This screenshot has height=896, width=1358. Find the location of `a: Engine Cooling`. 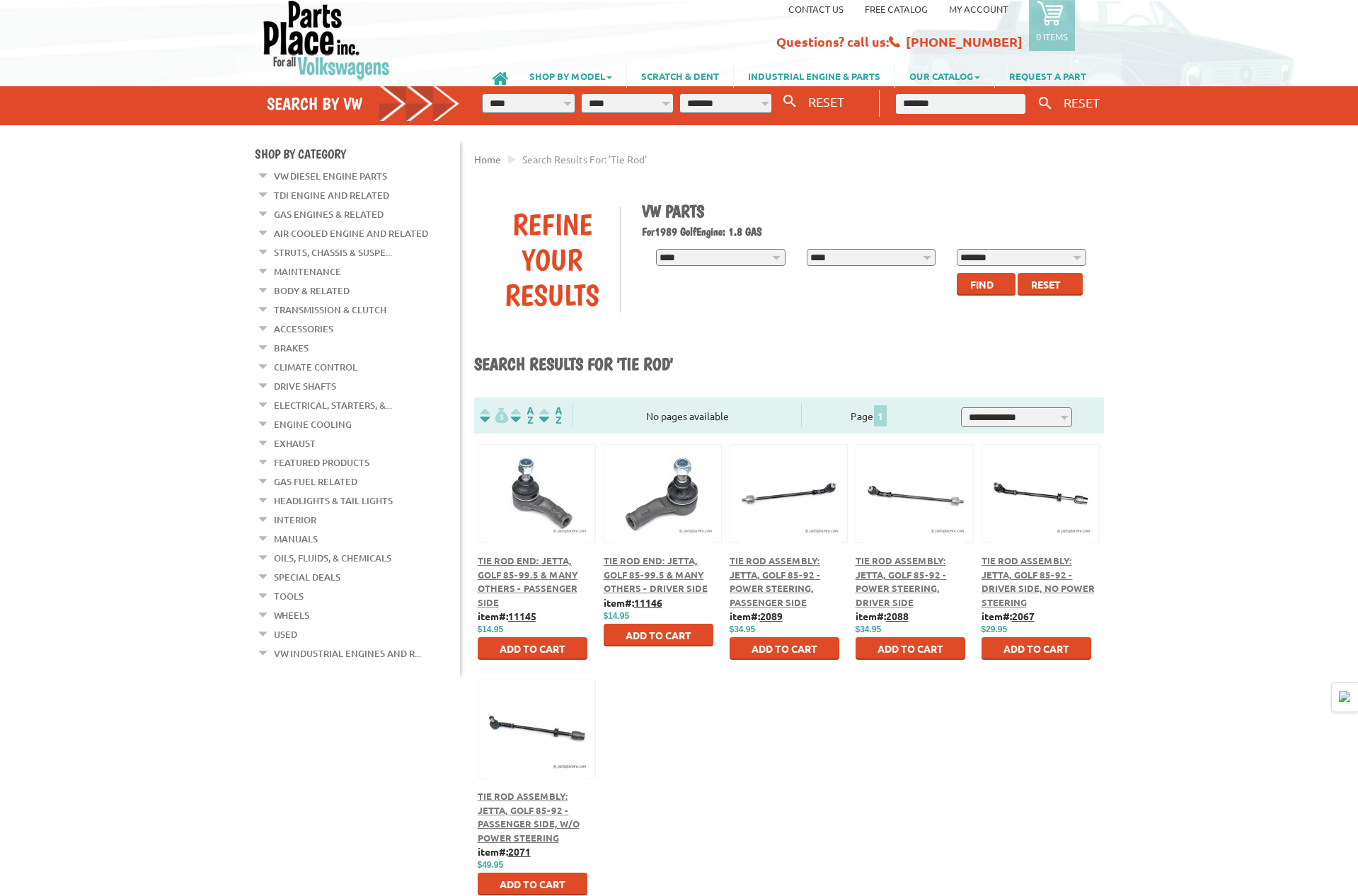

a: Engine Cooling is located at coordinates (312, 424).